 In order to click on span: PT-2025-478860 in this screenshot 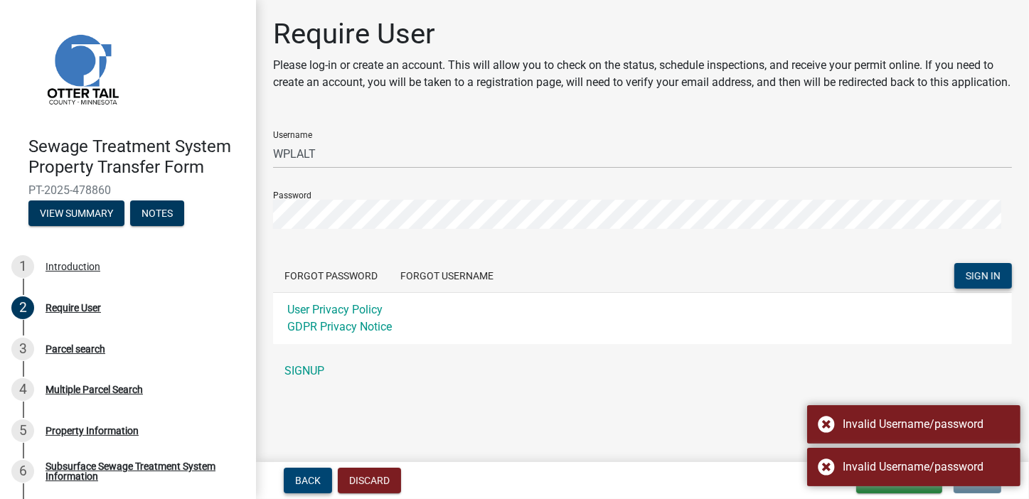, I will do `click(128, 190)`.